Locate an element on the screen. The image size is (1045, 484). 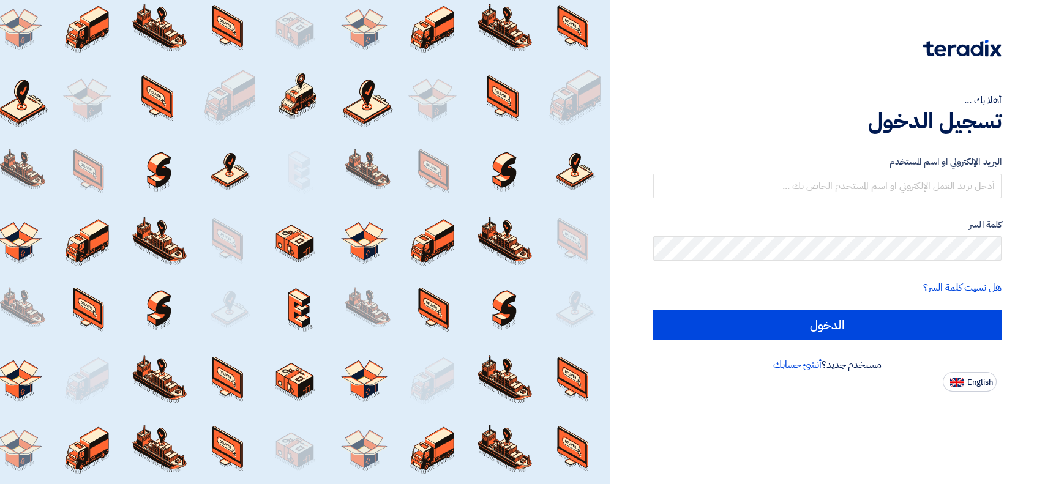
span: English is located at coordinates (981, 383).